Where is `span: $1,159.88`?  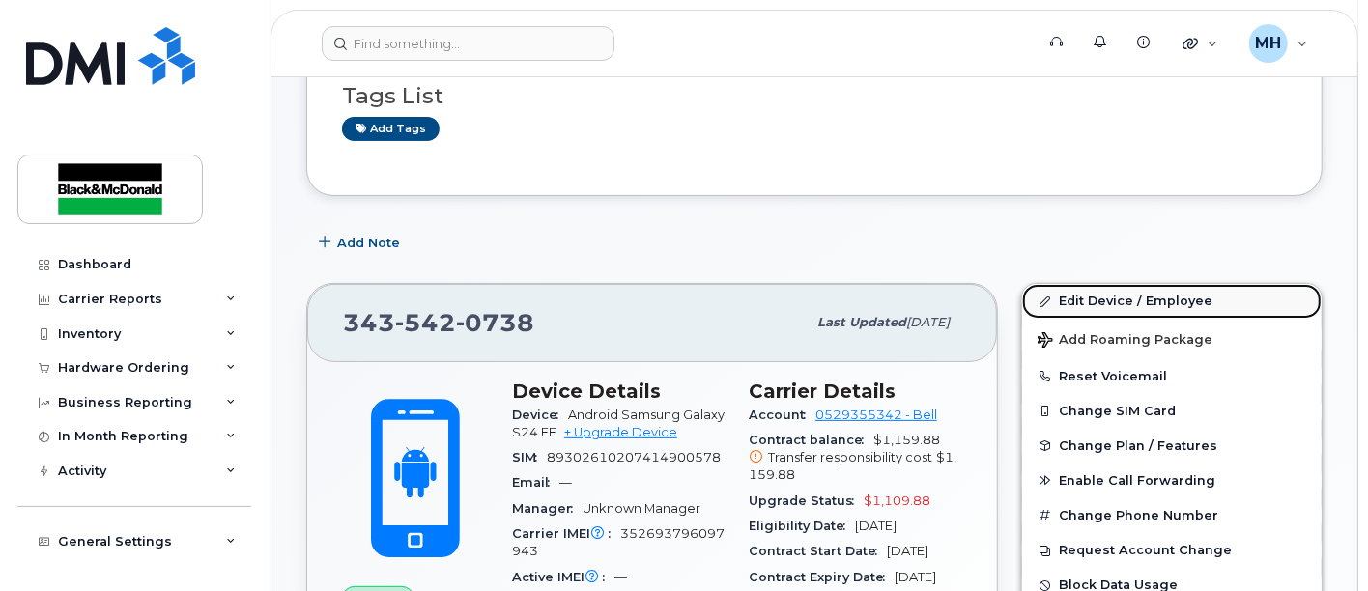
span: $1,159.88 is located at coordinates (855, 459).